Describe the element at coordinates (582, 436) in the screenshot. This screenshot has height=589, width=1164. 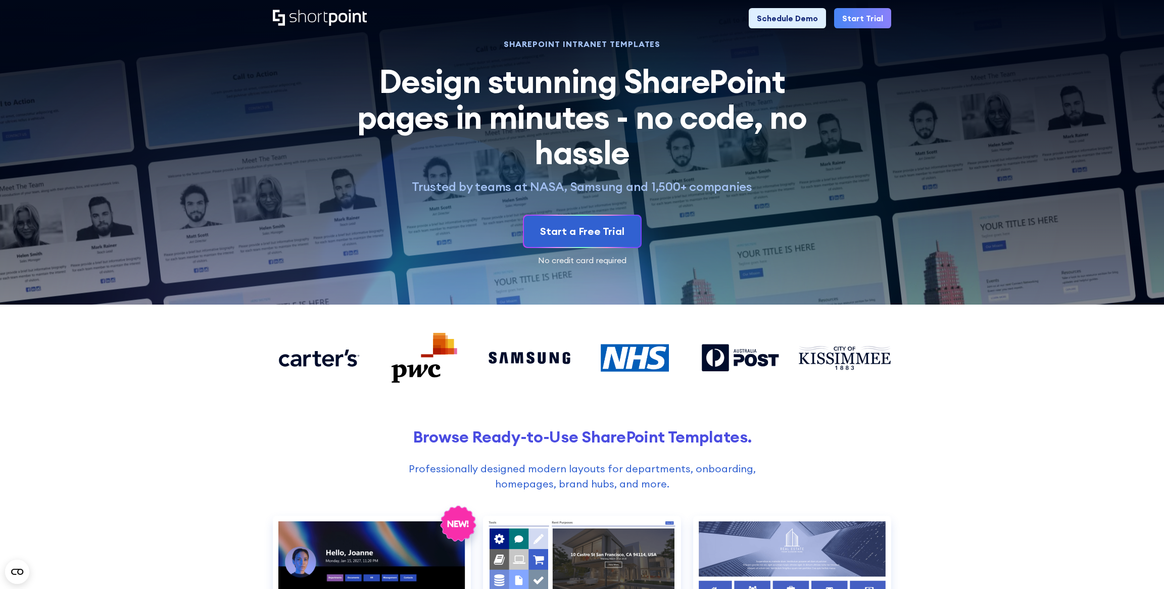
I see `h2: Browse Ready-to-Use SharePoint Templates.` at that location.